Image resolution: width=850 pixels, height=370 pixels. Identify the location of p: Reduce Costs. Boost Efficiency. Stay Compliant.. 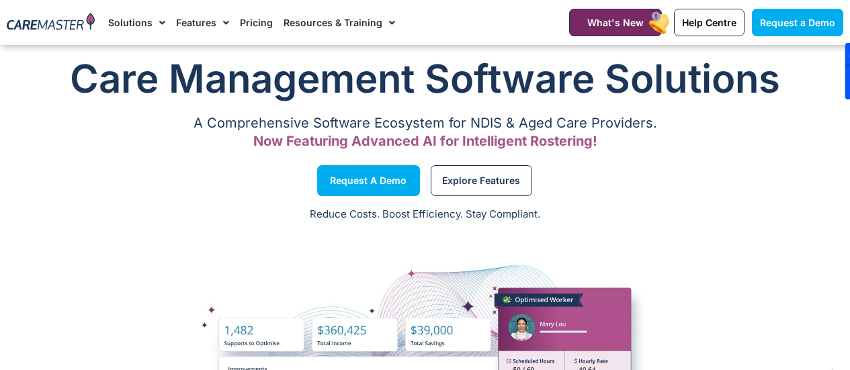
(425, 214).